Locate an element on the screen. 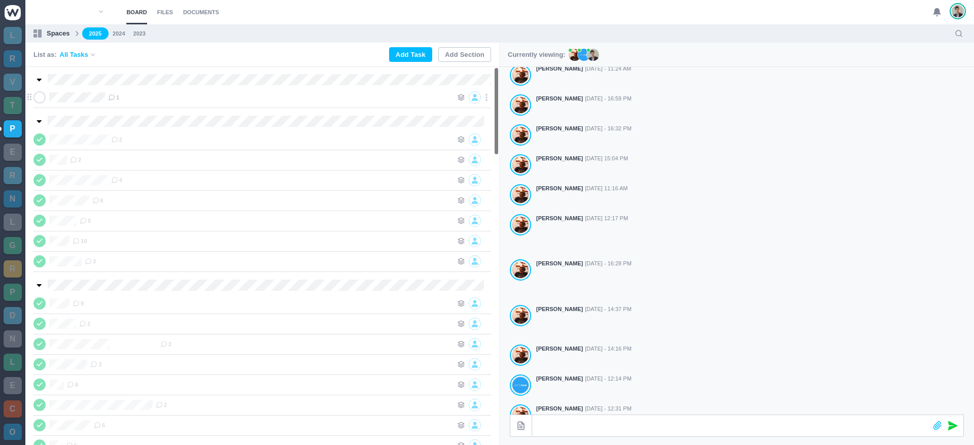  img: Pedro Lopes is located at coordinates (958, 11).